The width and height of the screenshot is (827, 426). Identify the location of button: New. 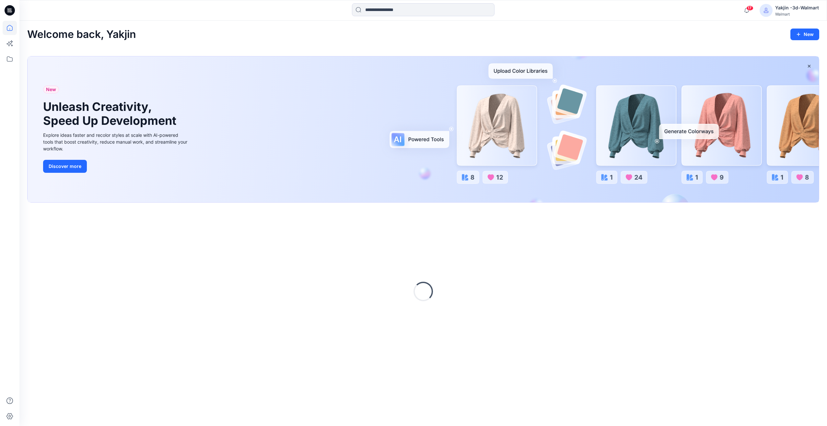
(805, 34).